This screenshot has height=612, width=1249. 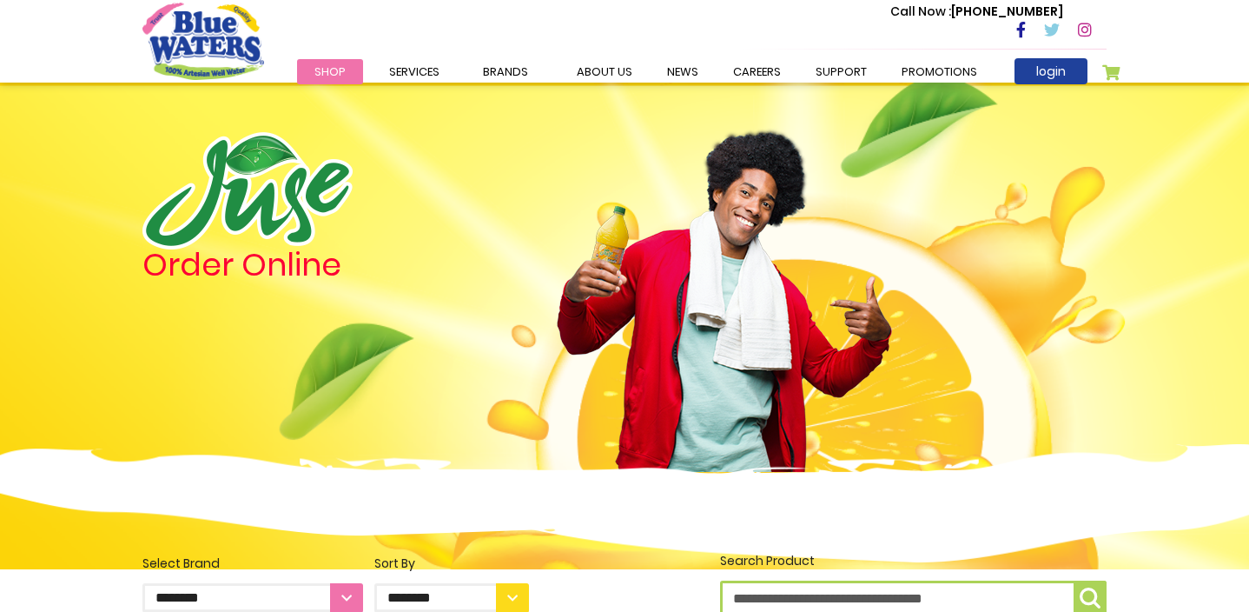 I want to click on a: careers, so click(x=757, y=71).